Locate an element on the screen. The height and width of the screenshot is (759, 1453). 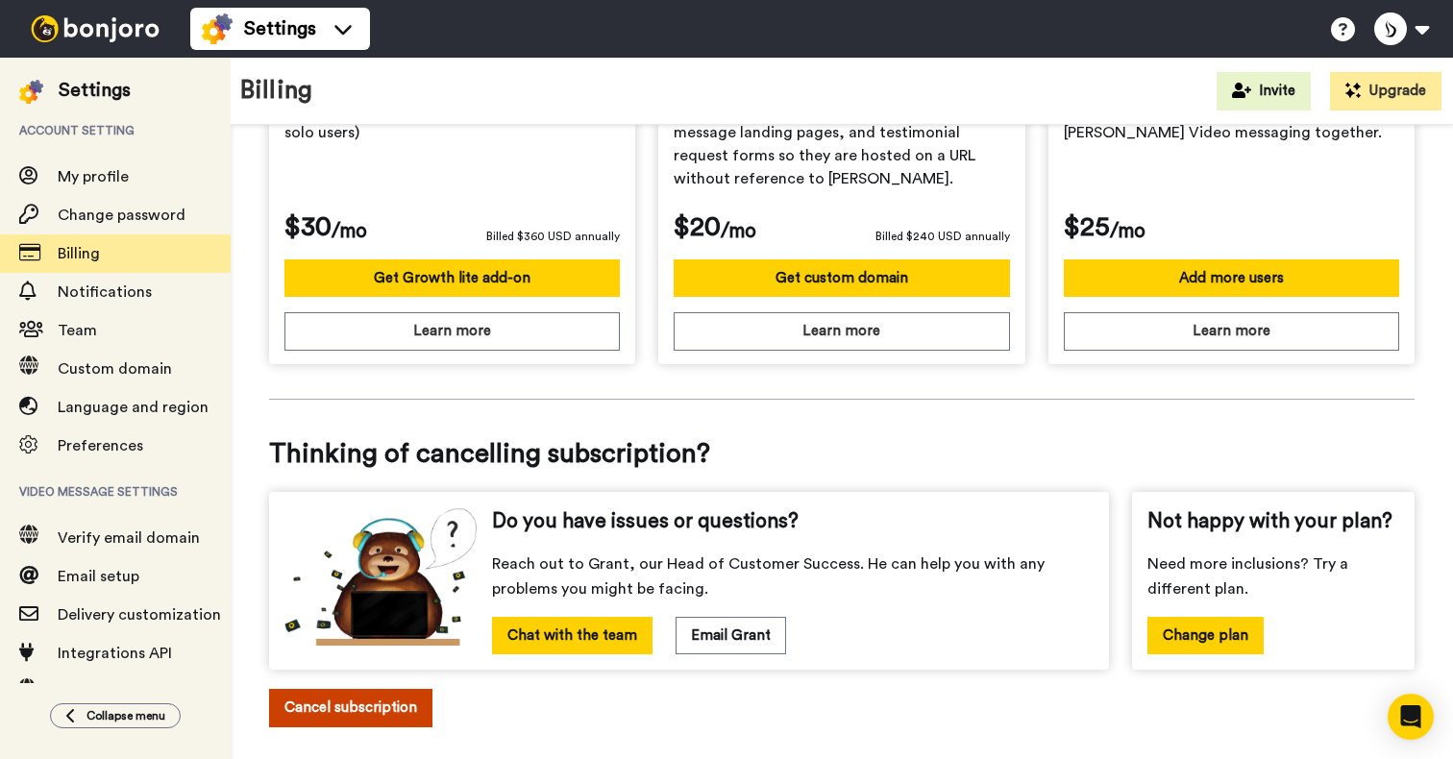
span: Change password is located at coordinates (121, 215).